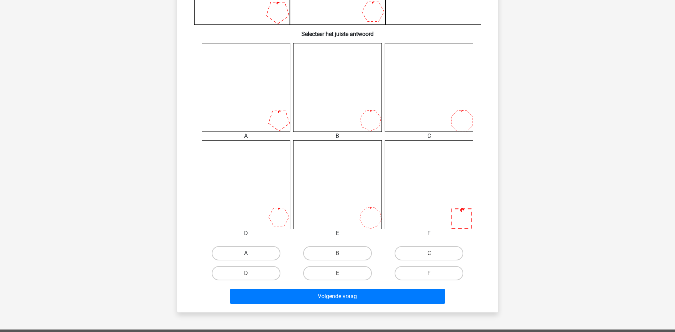  I want to click on label: C, so click(429, 253).